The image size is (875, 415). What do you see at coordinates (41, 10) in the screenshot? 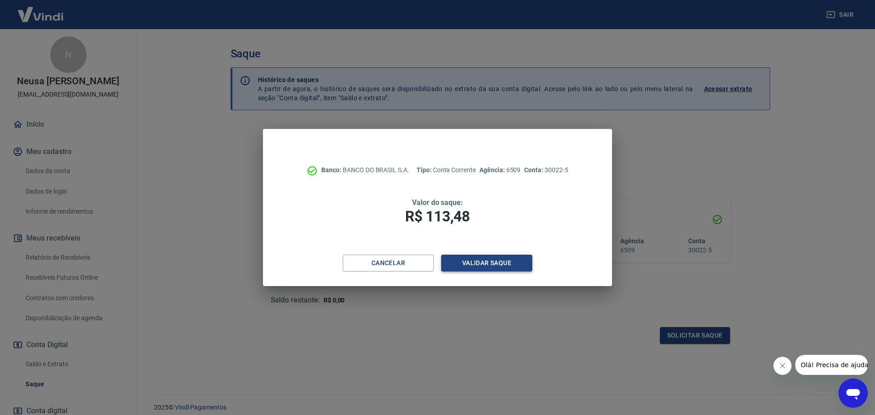
I see `span: Olá! Precisa de ajuda?` at bounding box center [41, 10].